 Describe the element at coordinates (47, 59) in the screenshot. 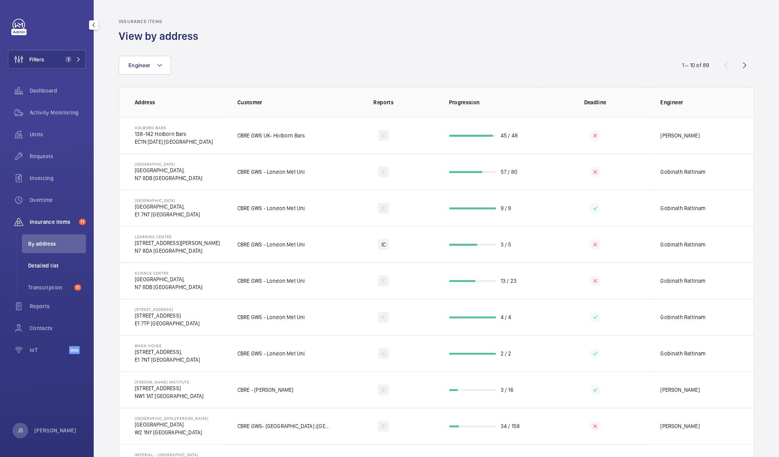

I see `button: Filters1` at that location.